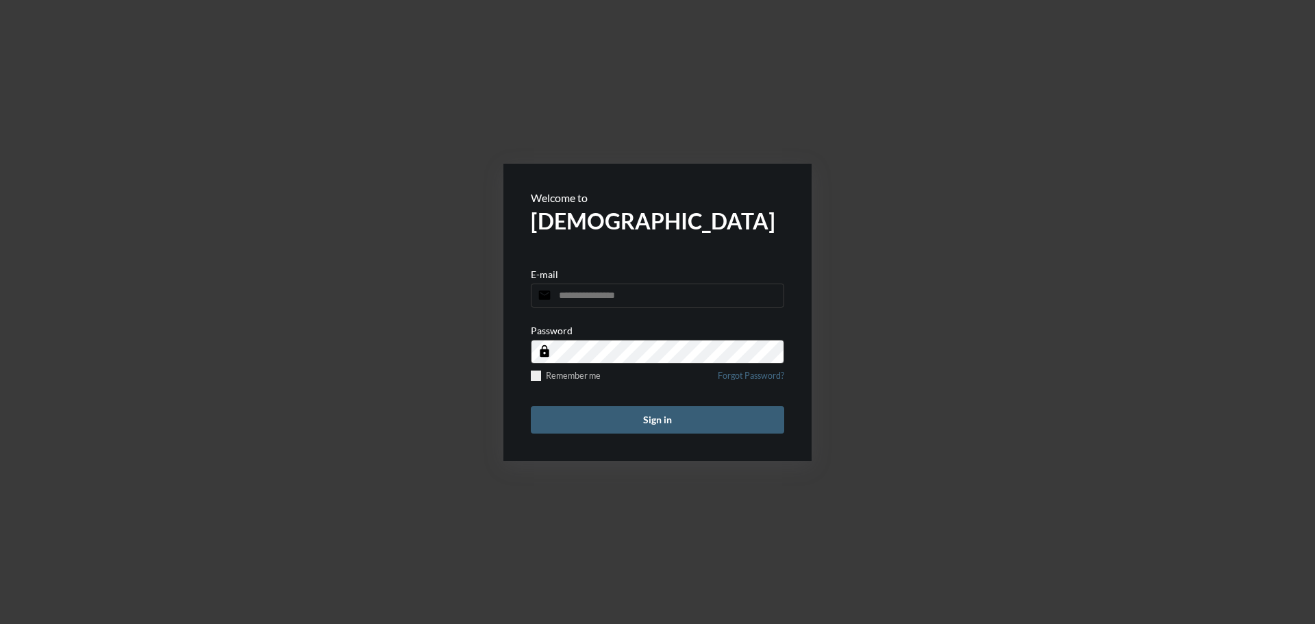 The width and height of the screenshot is (1315, 624). I want to click on p: Password, so click(551, 330).